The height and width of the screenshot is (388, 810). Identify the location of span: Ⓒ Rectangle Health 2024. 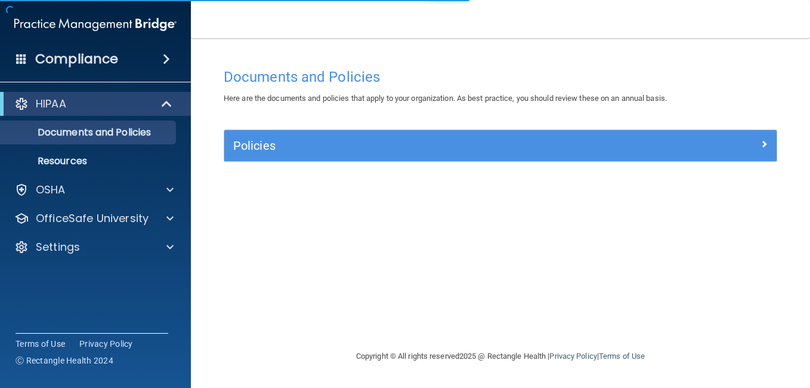
(64, 360).